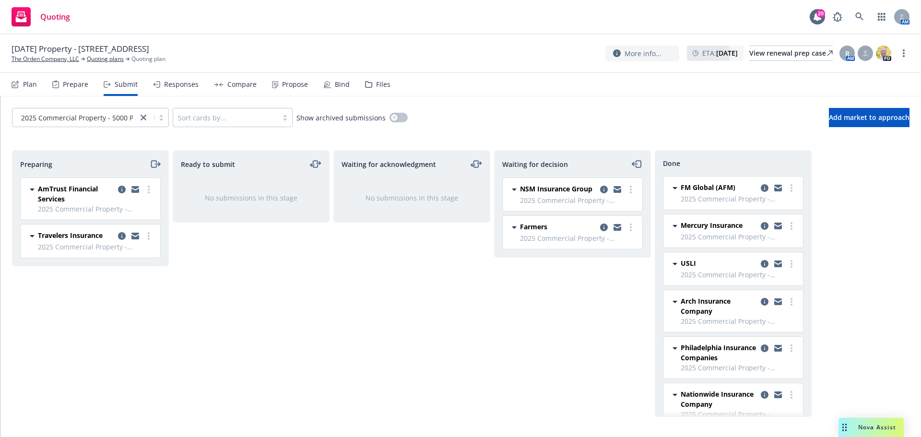 The image size is (921, 437). Describe the element at coordinates (869, 117) in the screenshot. I see `button: Add market to approach` at that location.